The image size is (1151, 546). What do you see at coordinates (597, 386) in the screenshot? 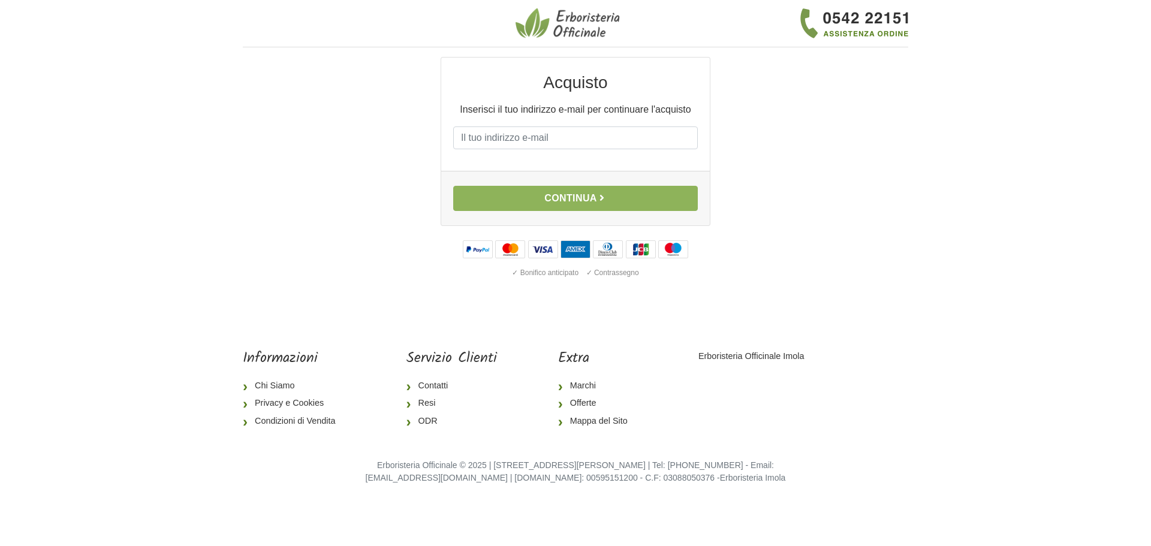
I see `a: Marchi` at bounding box center [597, 386].